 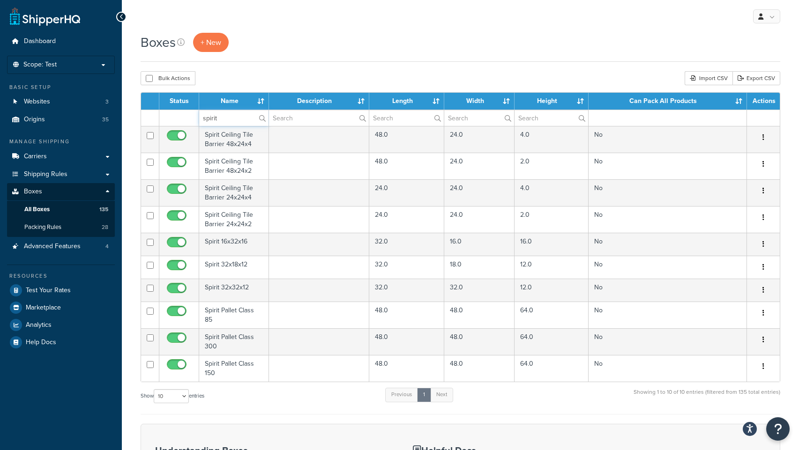 What do you see at coordinates (168, 78) in the screenshot?
I see `button: Bulk Actions` at bounding box center [168, 78].